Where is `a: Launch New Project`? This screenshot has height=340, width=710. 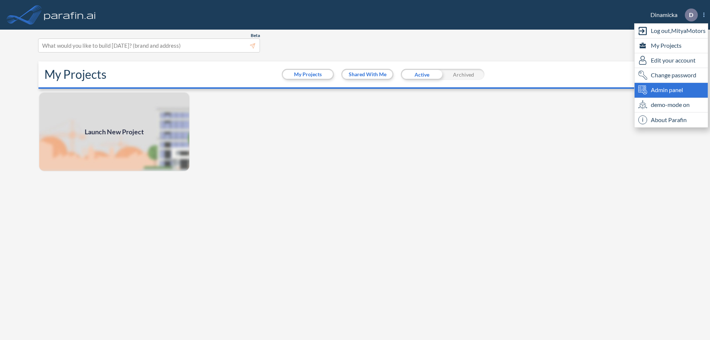
a: Launch New Project is located at coordinates (114, 132).